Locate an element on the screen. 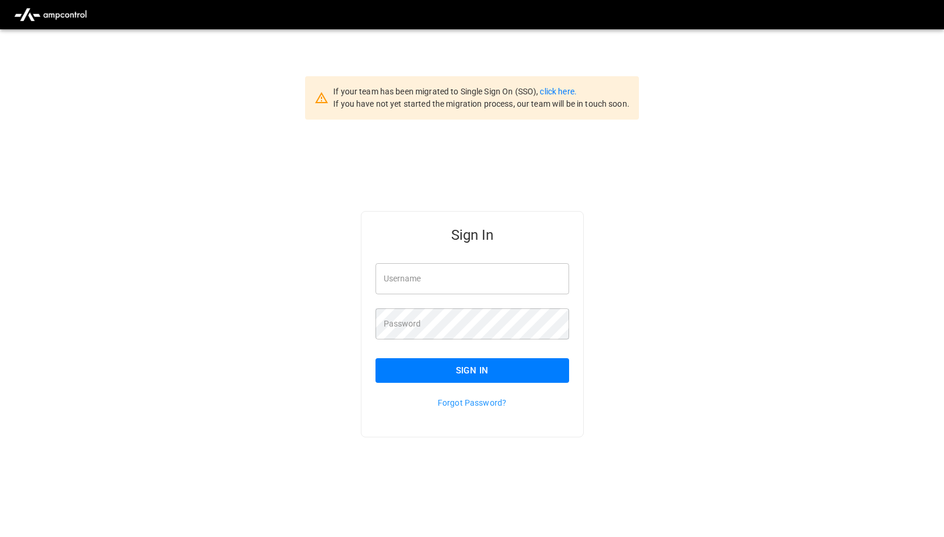 Image resolution: width=944 pixels, height=537 pixels. span: If you have not yet started the migration process, our team will be in touch soon. is located at coordinates (481, 104).